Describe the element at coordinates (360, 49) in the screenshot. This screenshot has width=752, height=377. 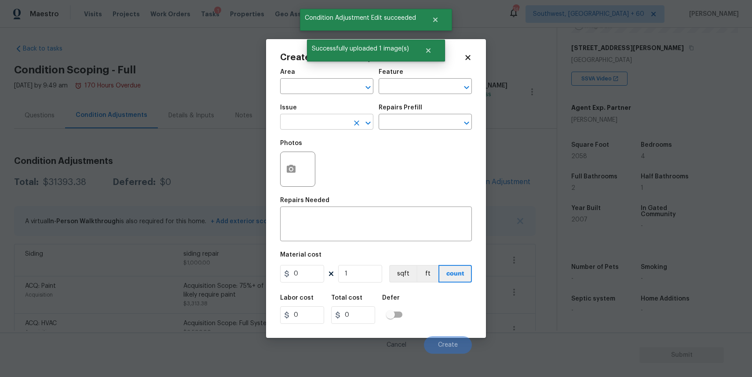
I see `span: Successfully uploaded 1 image(s)` at that location.